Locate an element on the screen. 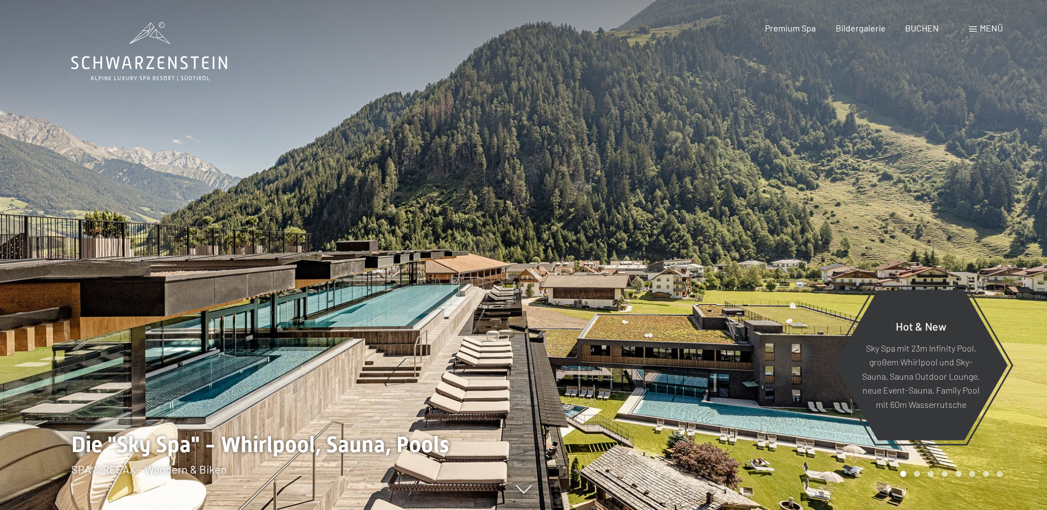 This screenshot has width=1047, height=510. div: Carousel Page 7 is located at coordinates (986, 474).